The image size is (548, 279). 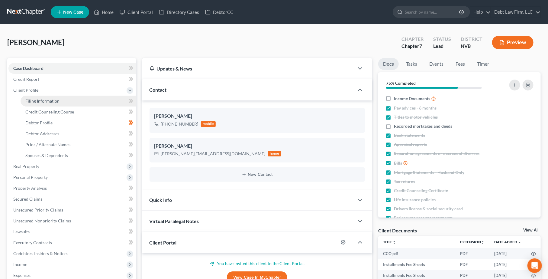 What do you see at coordinates (472, 46) in the screenshot?
I see `div: NVB` at bounding box center [472, 46].